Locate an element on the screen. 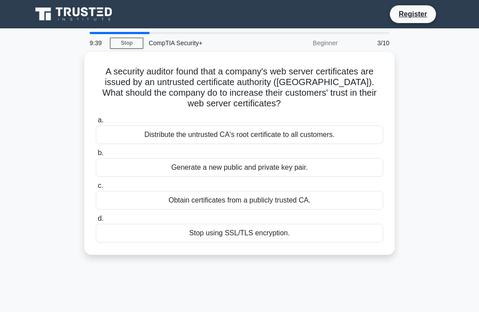 This screenshot has height=312, width=479. span: c. is located at coordinates (100, 185).